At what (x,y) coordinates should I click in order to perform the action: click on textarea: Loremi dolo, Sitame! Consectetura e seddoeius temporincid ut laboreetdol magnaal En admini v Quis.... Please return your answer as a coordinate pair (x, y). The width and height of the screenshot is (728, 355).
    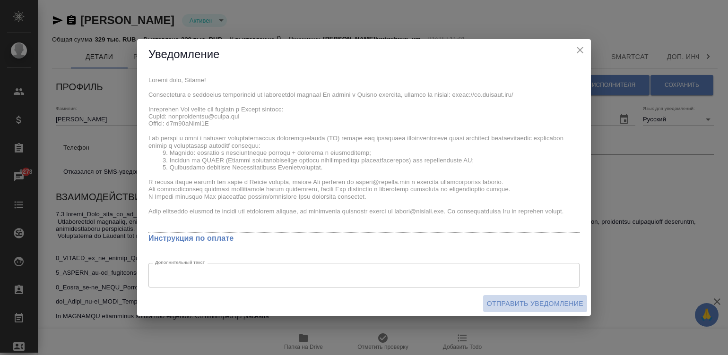
    Looking at the image, I should click on (364, 153).